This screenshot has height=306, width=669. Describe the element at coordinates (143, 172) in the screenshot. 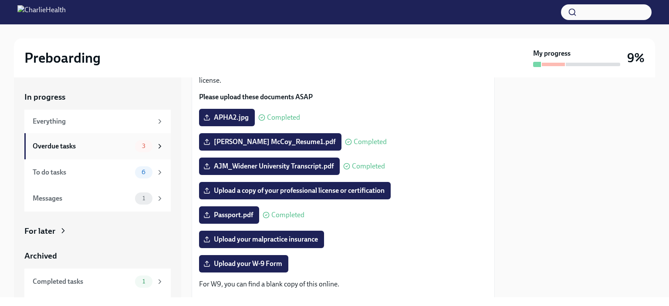

I see `span: 6` at that location.